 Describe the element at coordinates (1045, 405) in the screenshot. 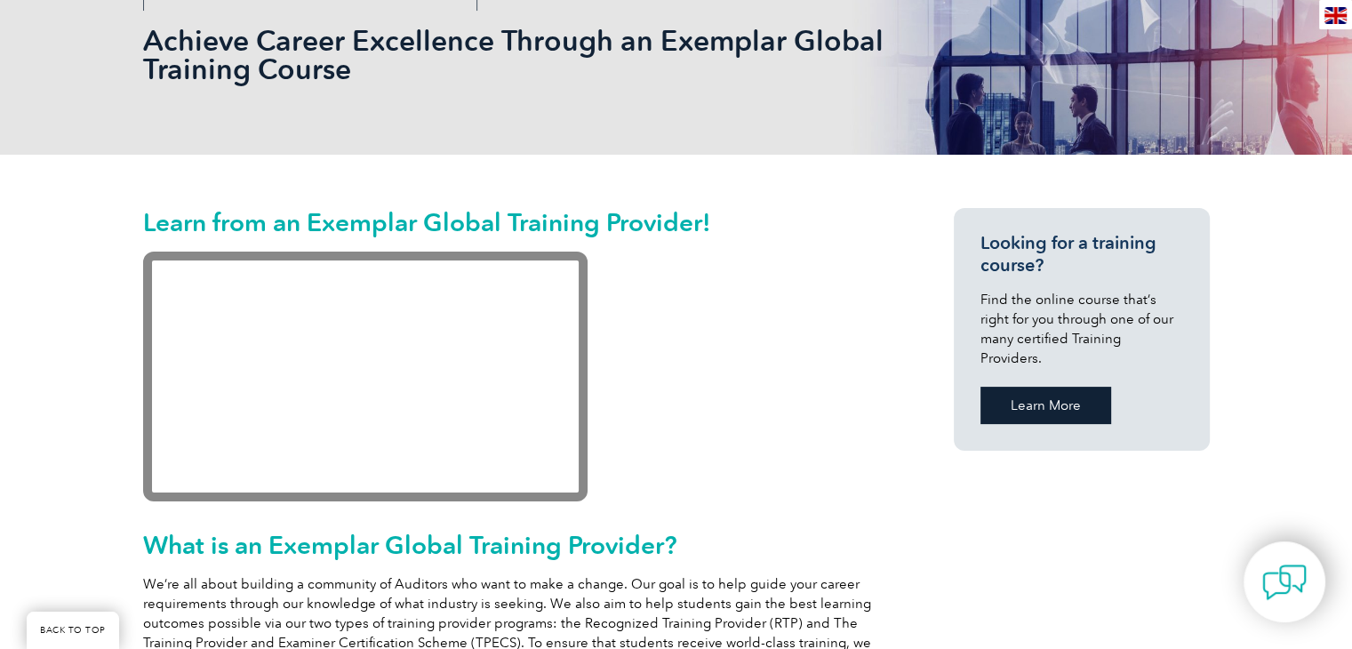

I see `a: Learn More` at that location.